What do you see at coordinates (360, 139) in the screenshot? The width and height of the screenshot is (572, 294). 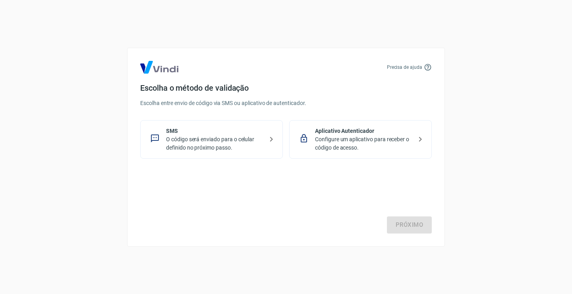 I see `div: Aplicativo AutenticadorConfigure um aplicativo para receber o código de acesso.` at bounding box center [360, 139].